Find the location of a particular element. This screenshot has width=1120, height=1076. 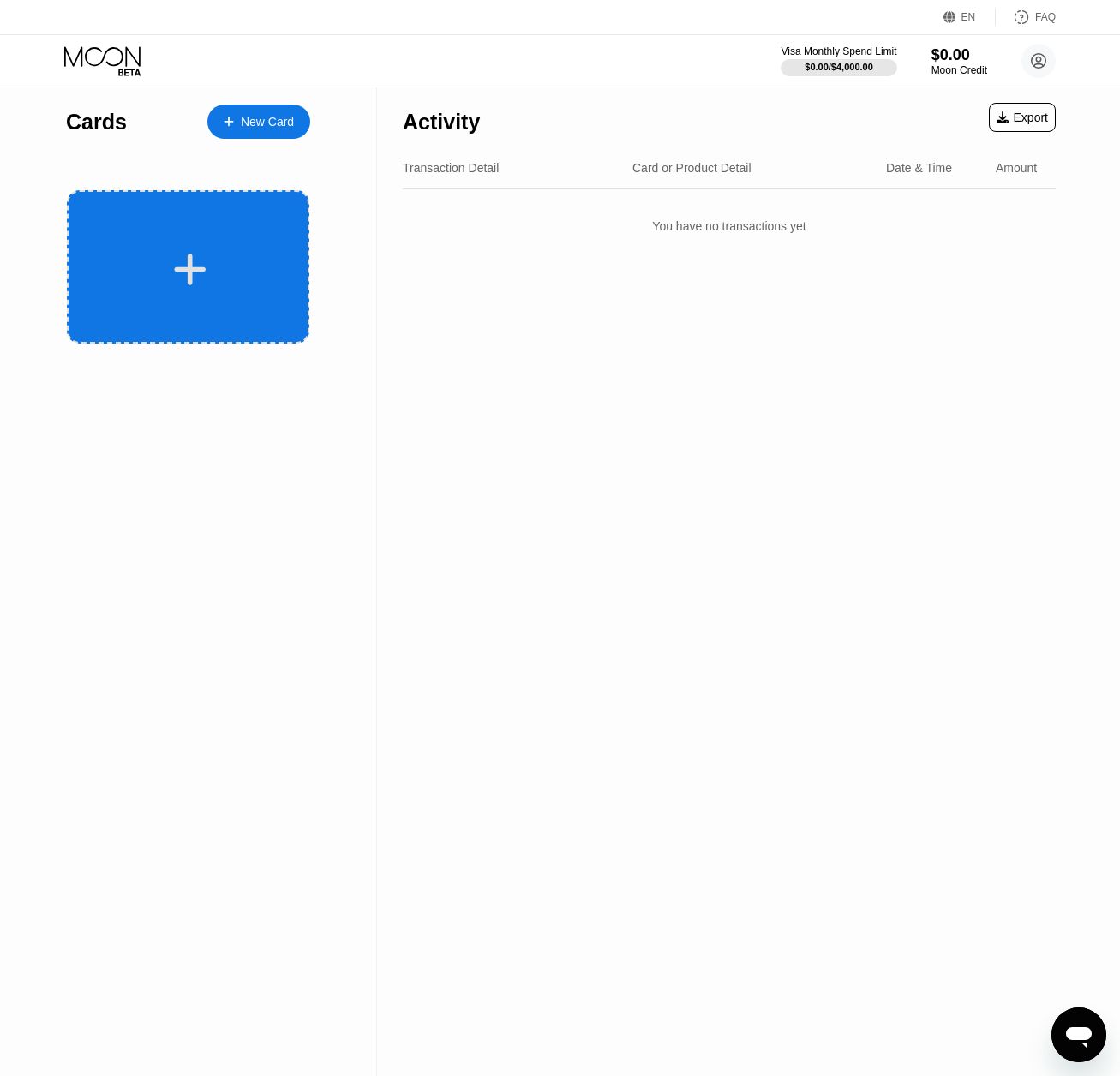

div: $0.00 / $4,000.00 is located at coordinates (840, 67).